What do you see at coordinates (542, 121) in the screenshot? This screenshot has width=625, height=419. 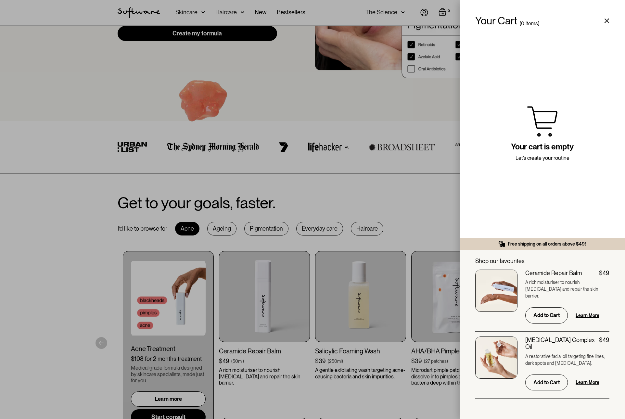 I see `img: Cart icon` at bounding box center [542, 121].